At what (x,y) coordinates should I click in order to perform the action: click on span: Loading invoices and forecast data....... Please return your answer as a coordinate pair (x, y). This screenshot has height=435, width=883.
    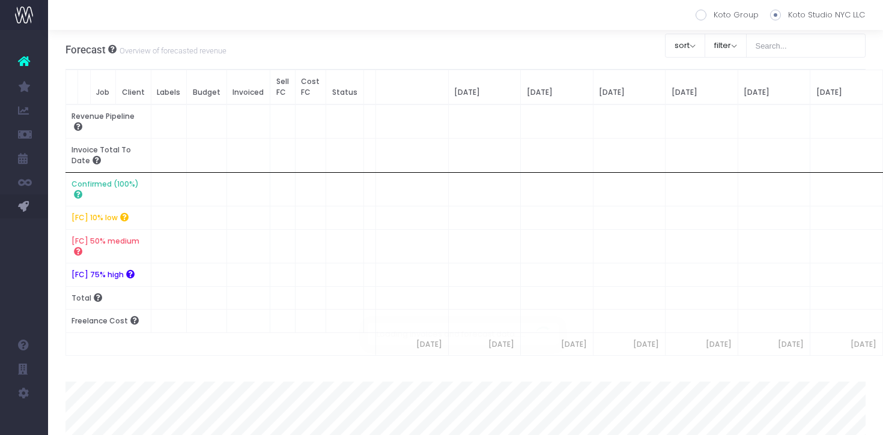
    Looking at the image, I should click on (451, 334).